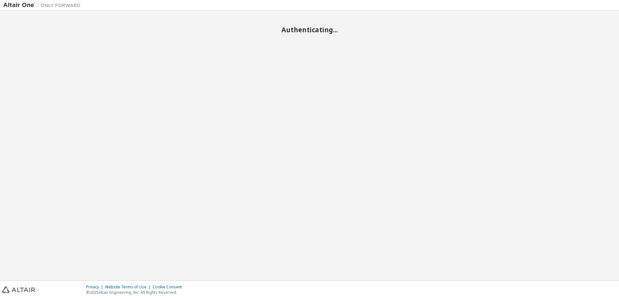 Image resolution: width=619 pixels, height=299 pixels. I want to click on img: altair_logo.svg, so click(18, 290).